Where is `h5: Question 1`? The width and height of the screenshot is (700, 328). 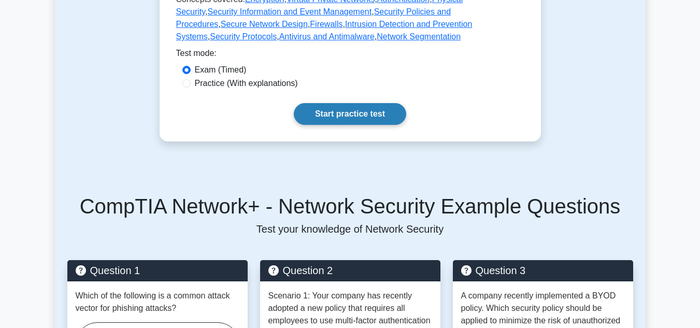
h5: Question 1 is located at coordinates (158, 270).